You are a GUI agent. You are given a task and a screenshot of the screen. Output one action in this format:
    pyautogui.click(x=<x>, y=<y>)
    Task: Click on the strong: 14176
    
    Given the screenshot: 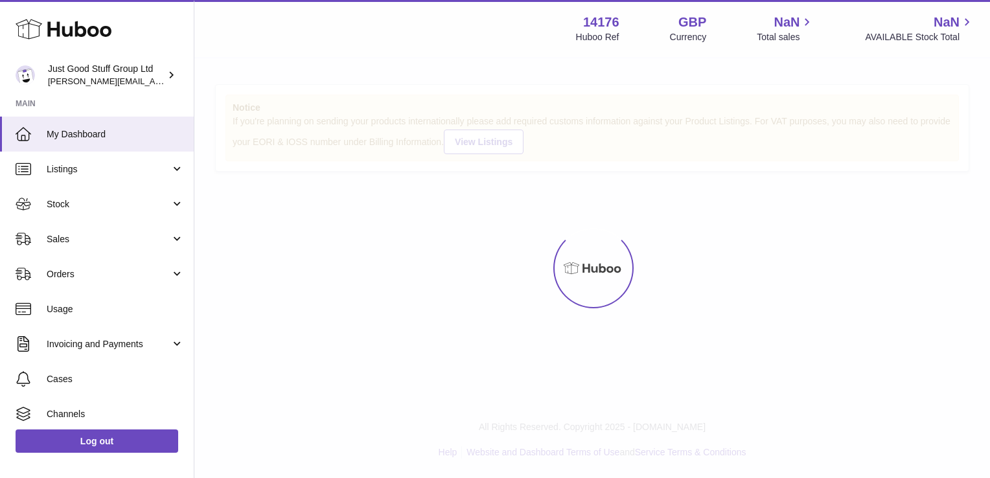 What is the action you would take?
    pyautogui.click(x=601, y=22)
    